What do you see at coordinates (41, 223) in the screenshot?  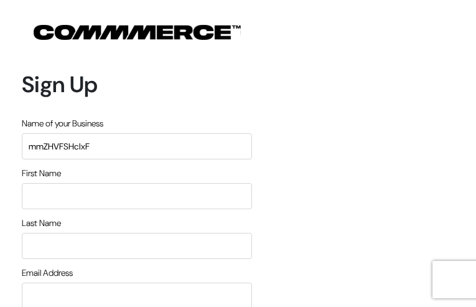 I see `label: Last Name` at bounding box center [41, 223].